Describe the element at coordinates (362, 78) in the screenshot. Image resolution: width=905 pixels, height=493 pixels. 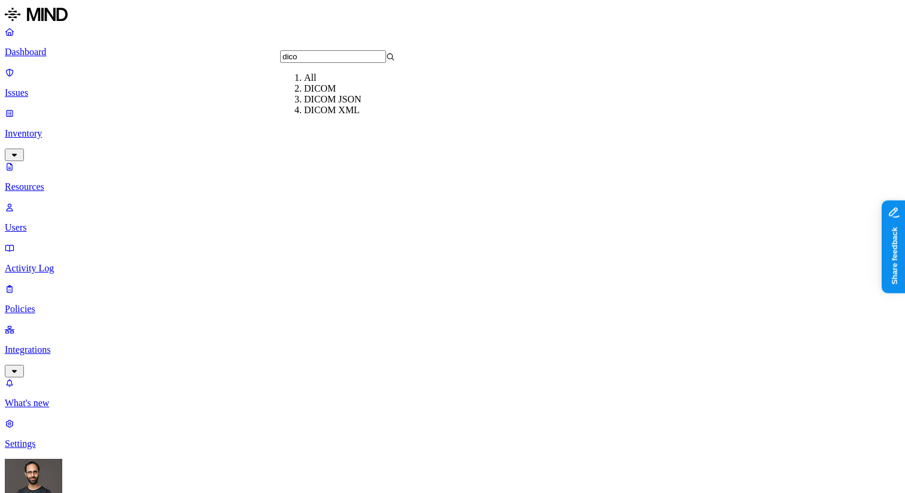
I see `div: All` at that location.